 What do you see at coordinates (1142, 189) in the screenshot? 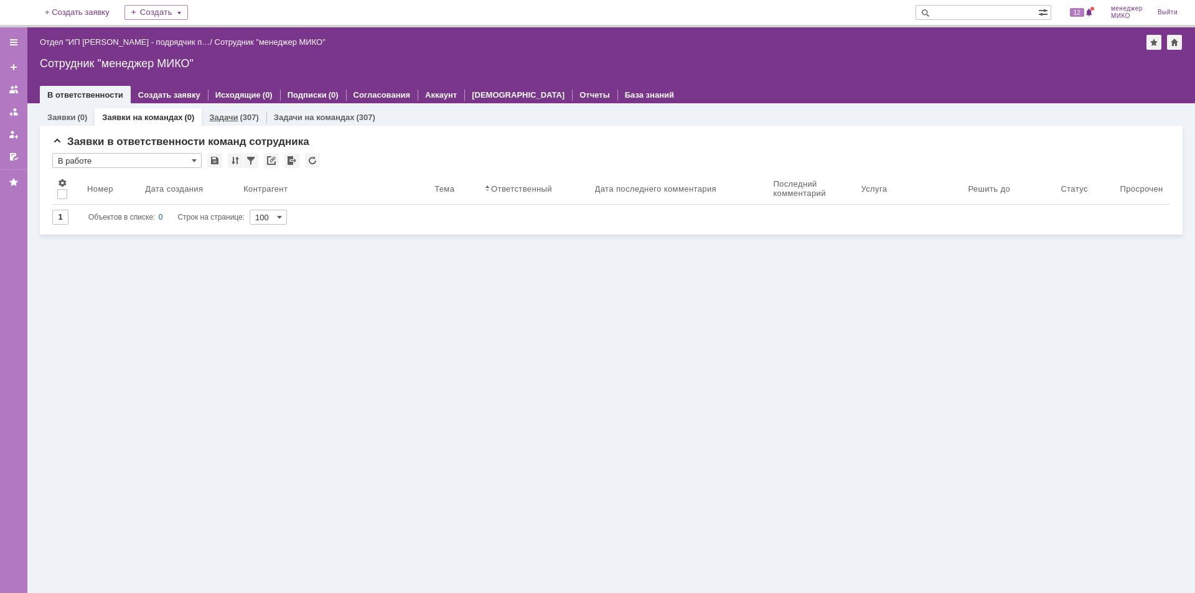
I see `div: Просрочен` at bounding box center [1142, 189].